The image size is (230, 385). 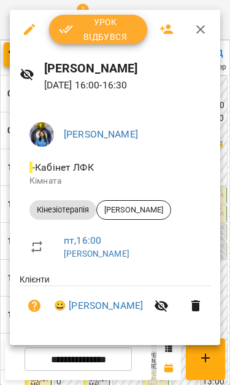 I want to click on button: Візит ще не сплачено. Додати оплату?, so click(x=34, y=306).